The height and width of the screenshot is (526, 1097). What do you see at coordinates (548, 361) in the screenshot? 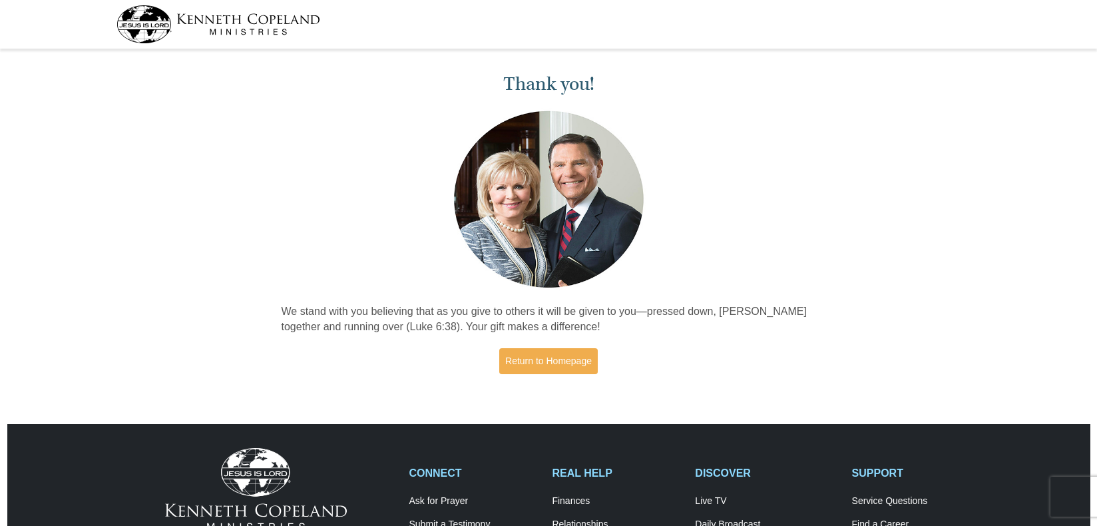
I see `a: Return to Homepage` at bounding box center [548, 361].